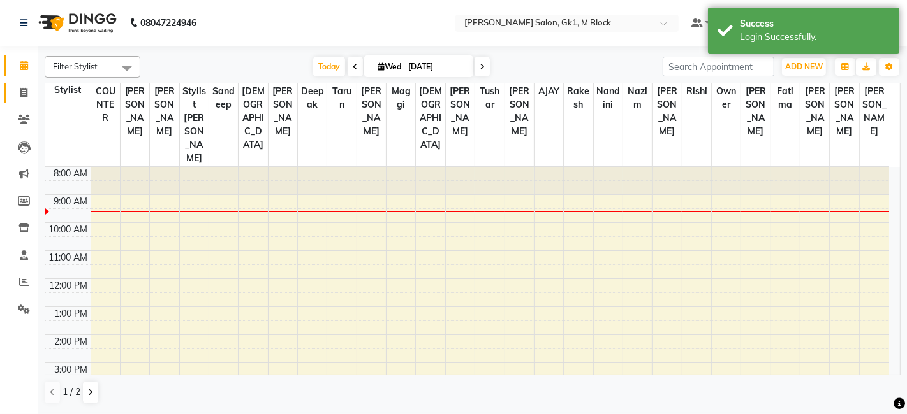 Image resolution: width=907 pixels, height=414 pixels. What do you see at coordinates (785, 98) in the screenshot?
I see `span: Fatima` at bounding box center [785, 98].